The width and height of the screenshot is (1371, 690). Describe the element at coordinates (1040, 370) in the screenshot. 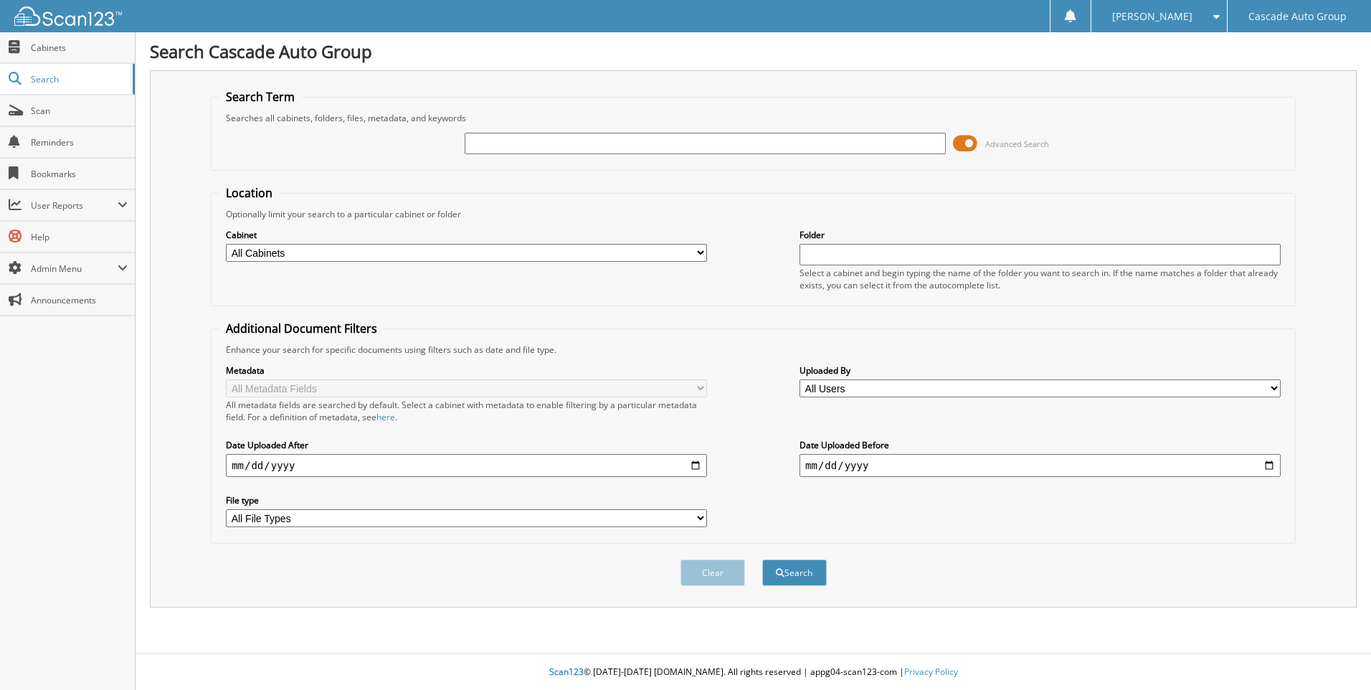

I see `label: Uploaded By` at that location.